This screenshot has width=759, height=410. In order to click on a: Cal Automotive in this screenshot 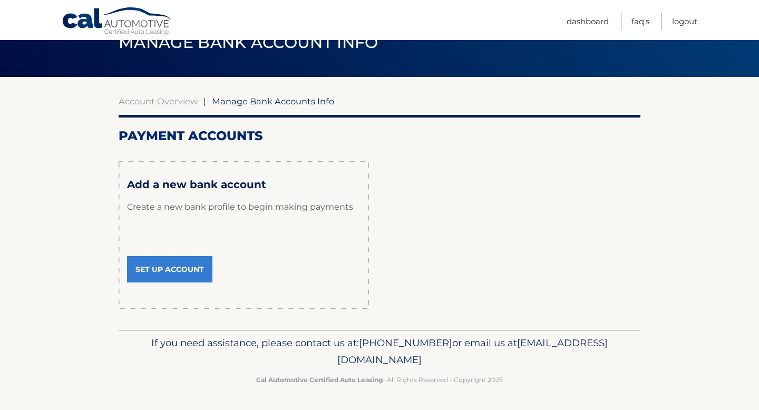, I will do `click(117, 22)`.